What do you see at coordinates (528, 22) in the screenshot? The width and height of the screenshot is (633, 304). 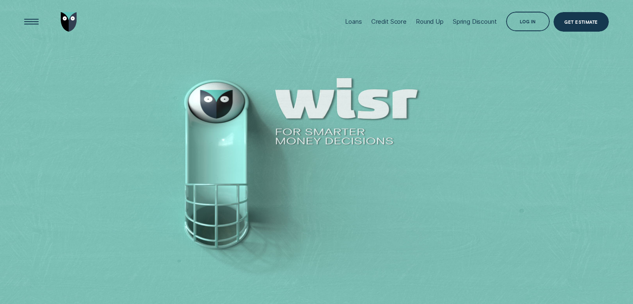 I see `button: Log in` at bounding box center [528, 22].